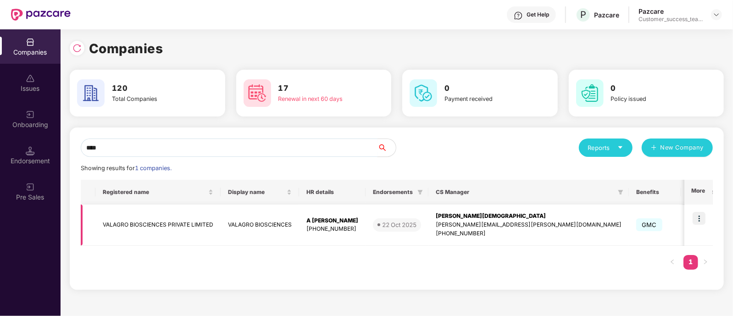  What do you see at coordinates (699, 218) in the screenshot?
I see `img: icon` at bounding box center [699, 218].